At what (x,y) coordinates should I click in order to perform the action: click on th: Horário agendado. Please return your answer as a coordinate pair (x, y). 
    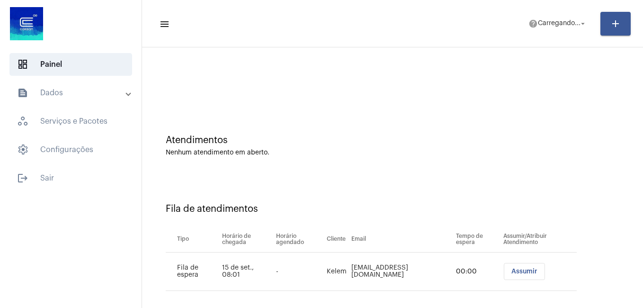
    Looking at the image, I should click on (299, 239).